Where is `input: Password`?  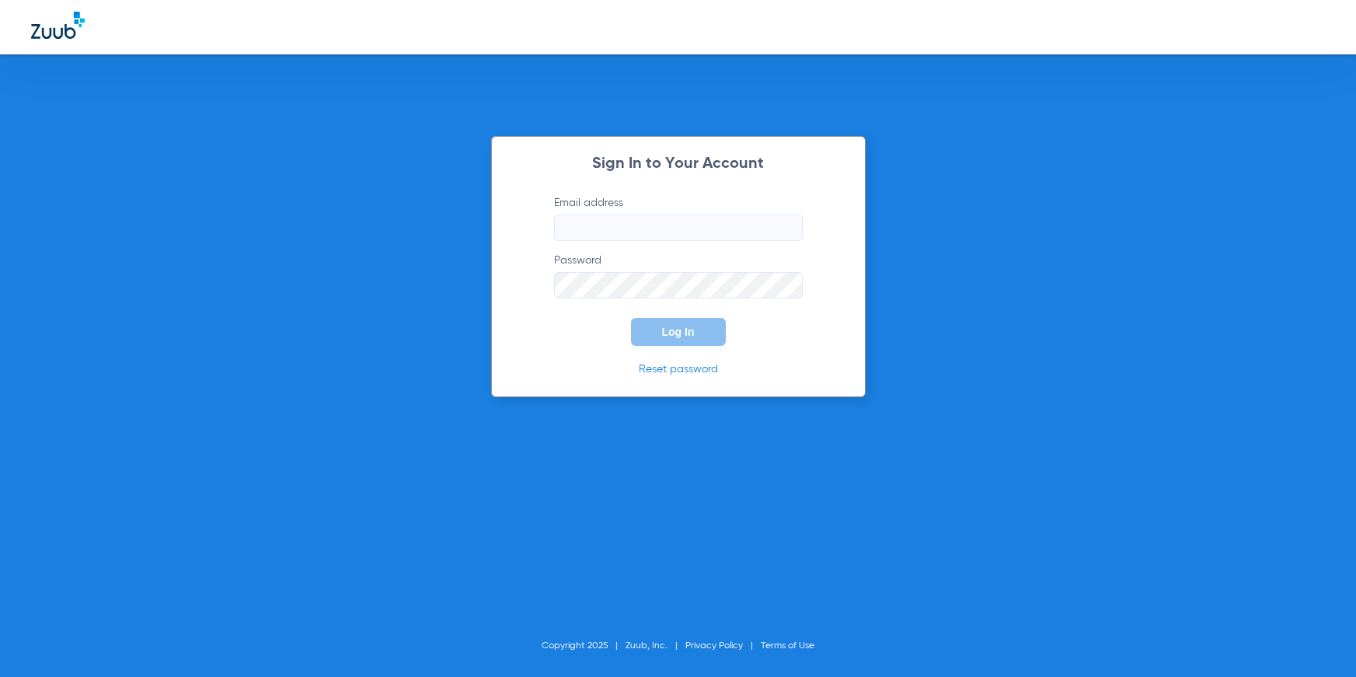
input: Password is located at coordinates (678, 285).